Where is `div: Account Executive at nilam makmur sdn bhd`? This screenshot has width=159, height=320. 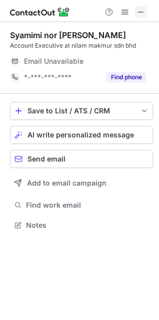
div: Account Executive at nilam makmur sdn bhd is located at coordinates (82, 46).